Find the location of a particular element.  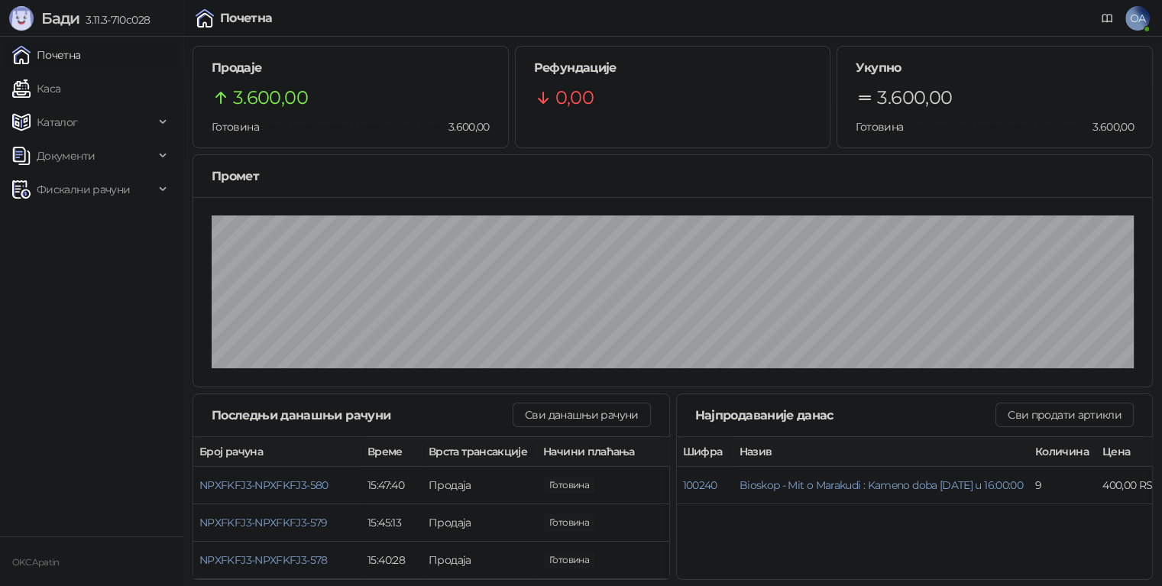

span: Каталог is located at coordinates (57, 122).